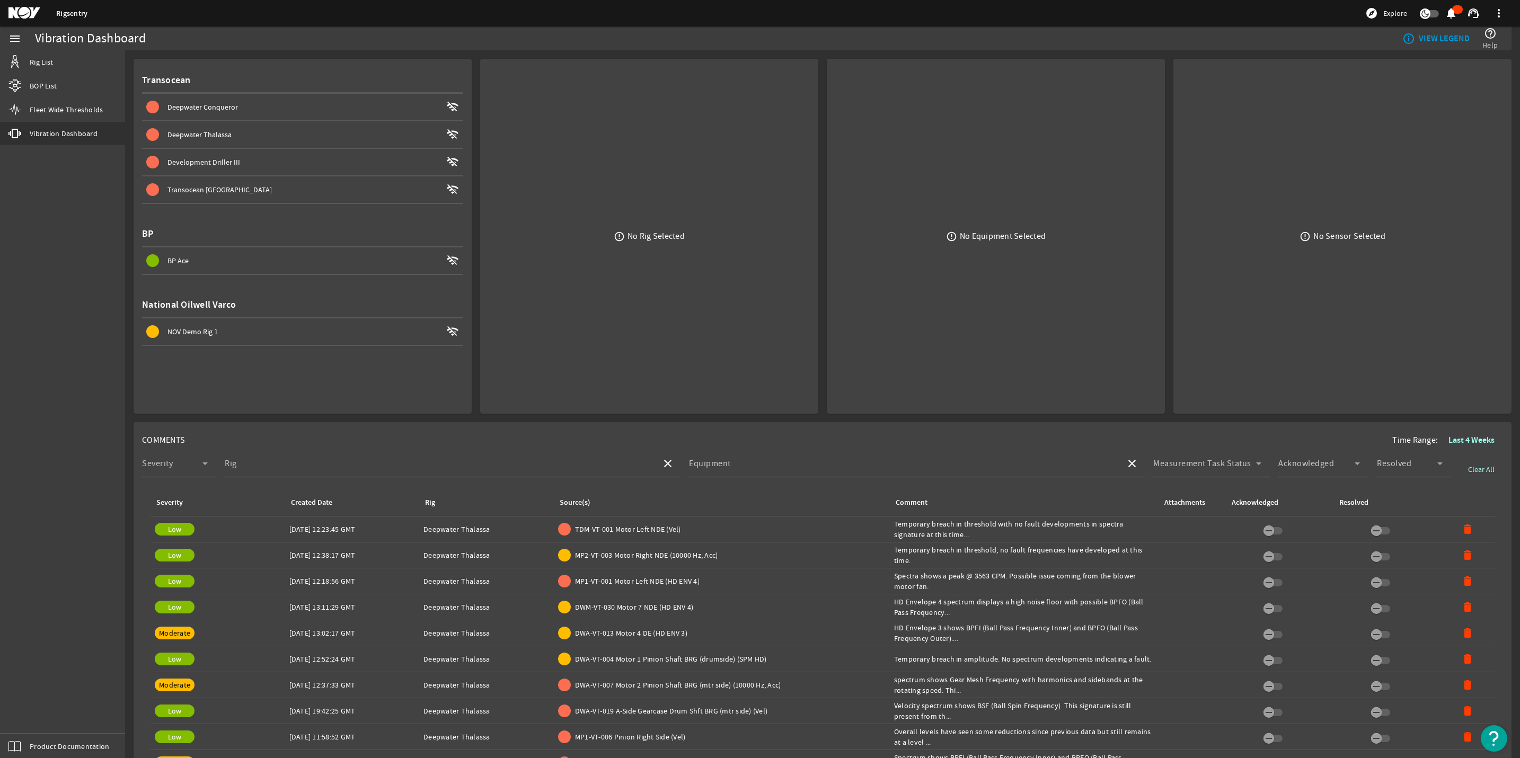 This screenshot has width=1520, height=758. I want to click on b: Last 4 Weeks, so click(1471, 440).